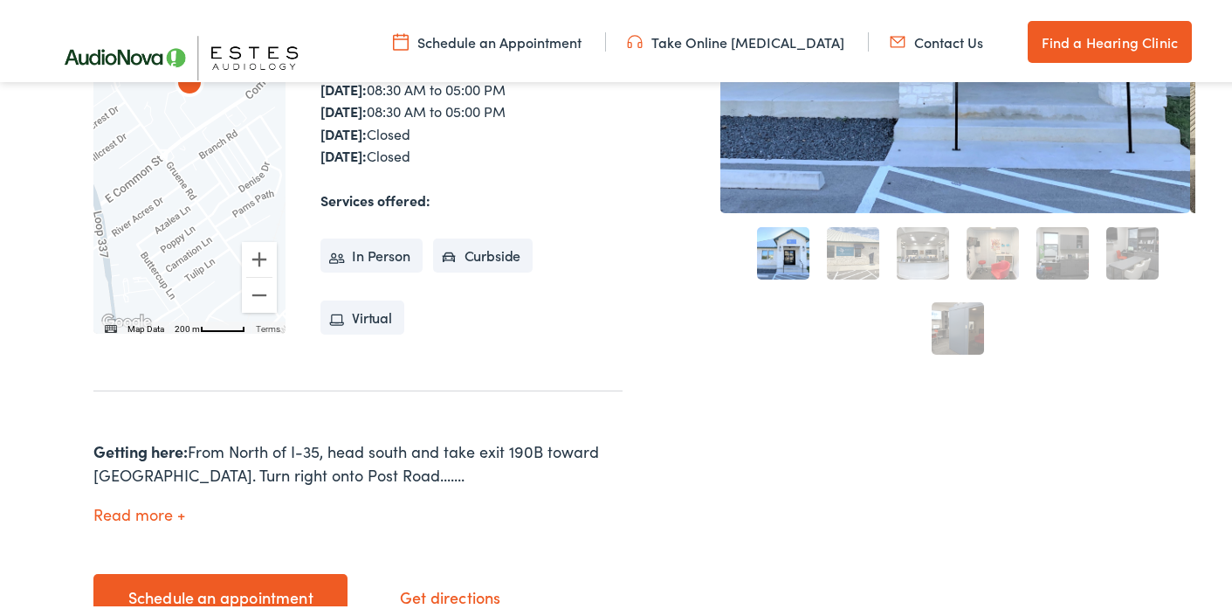  I want to click on a: 7, so click(958, 325).